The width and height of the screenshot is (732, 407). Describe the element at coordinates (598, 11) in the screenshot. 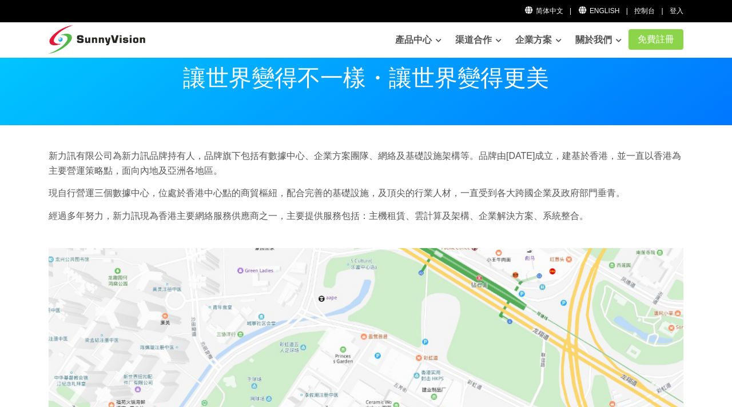

I see `a: English` at that location.